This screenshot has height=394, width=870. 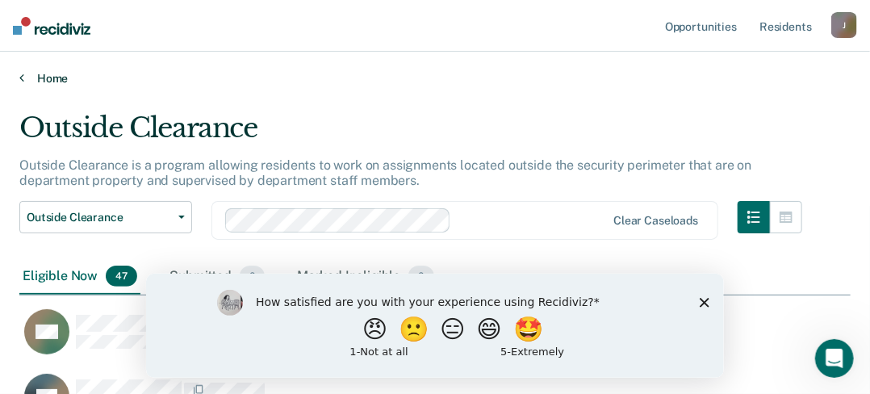 I want to click on img: Recidiviz, so click(x=52, y=26).